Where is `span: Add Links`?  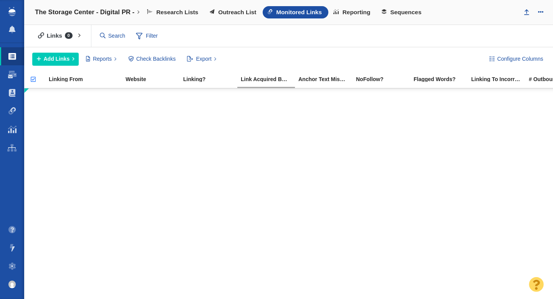 span: Add Links is located at coordinates (57, 59).